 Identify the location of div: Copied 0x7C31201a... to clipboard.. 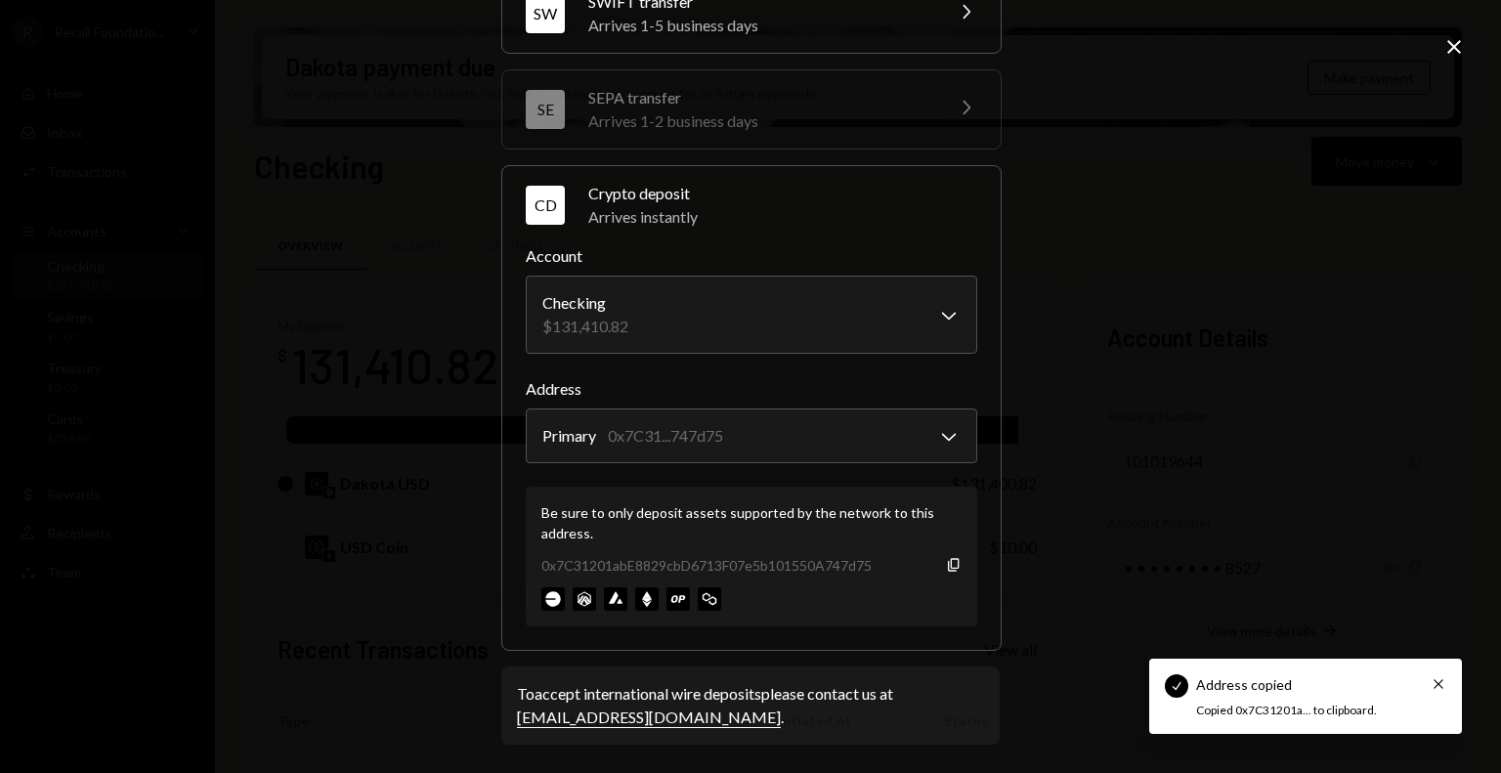
(1300, 710).